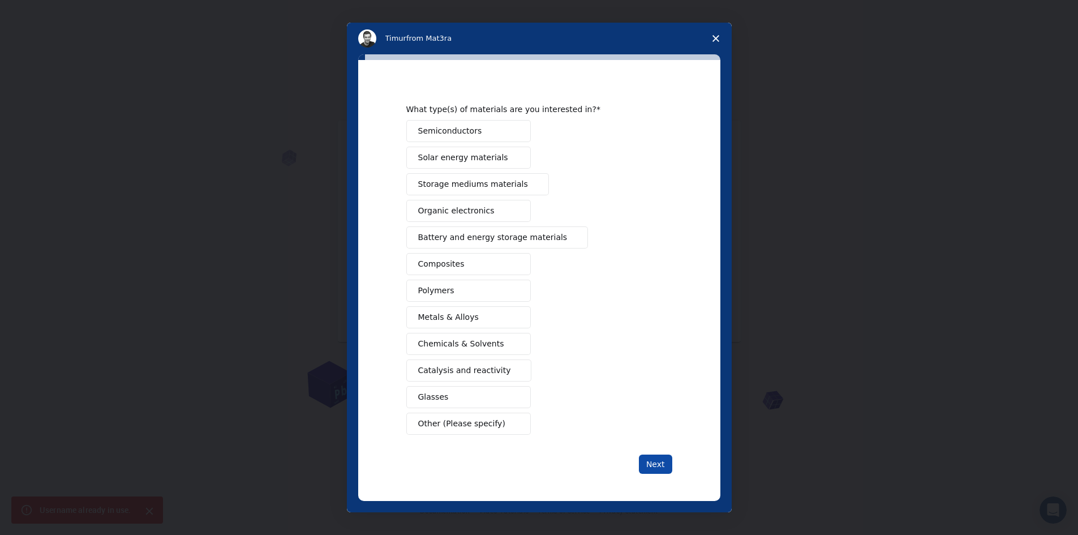 The width and height of the screenshot is (1078, 535). Describe the element at coordinates (468, 157) in the screenshot. I see `button: Solar energy materials` at that location.